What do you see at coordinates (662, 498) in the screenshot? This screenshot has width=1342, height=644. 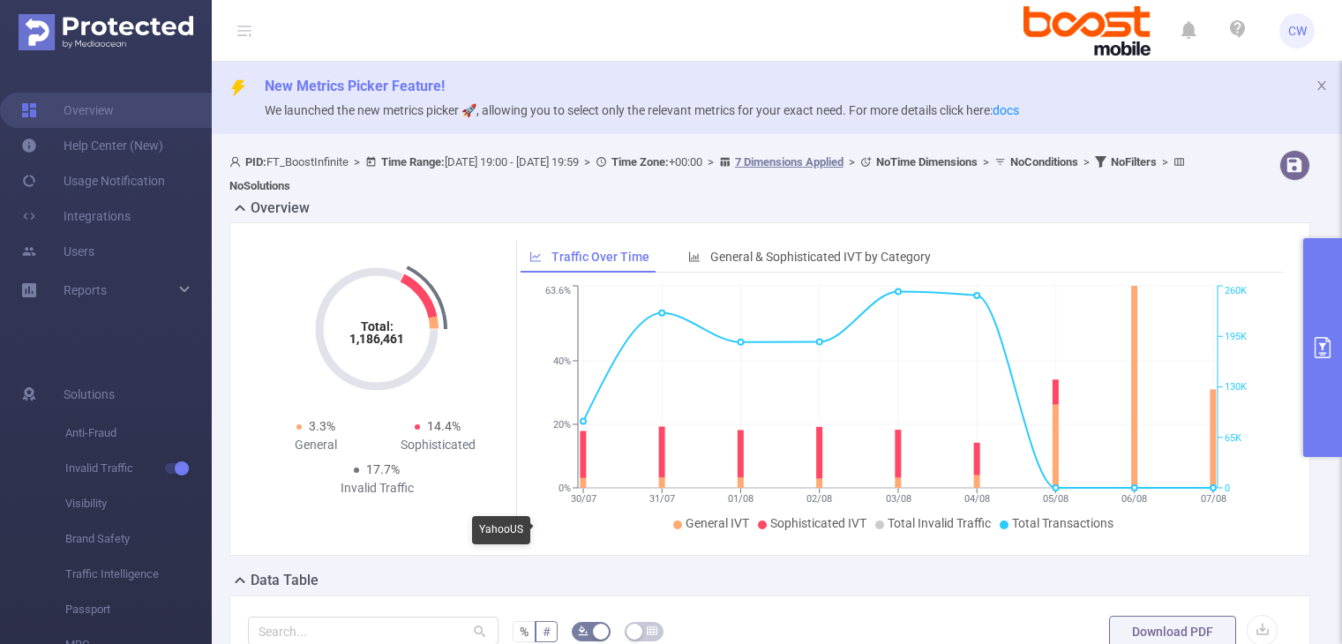 I see `tspan: 31/07` at bounding box center [662, 498].